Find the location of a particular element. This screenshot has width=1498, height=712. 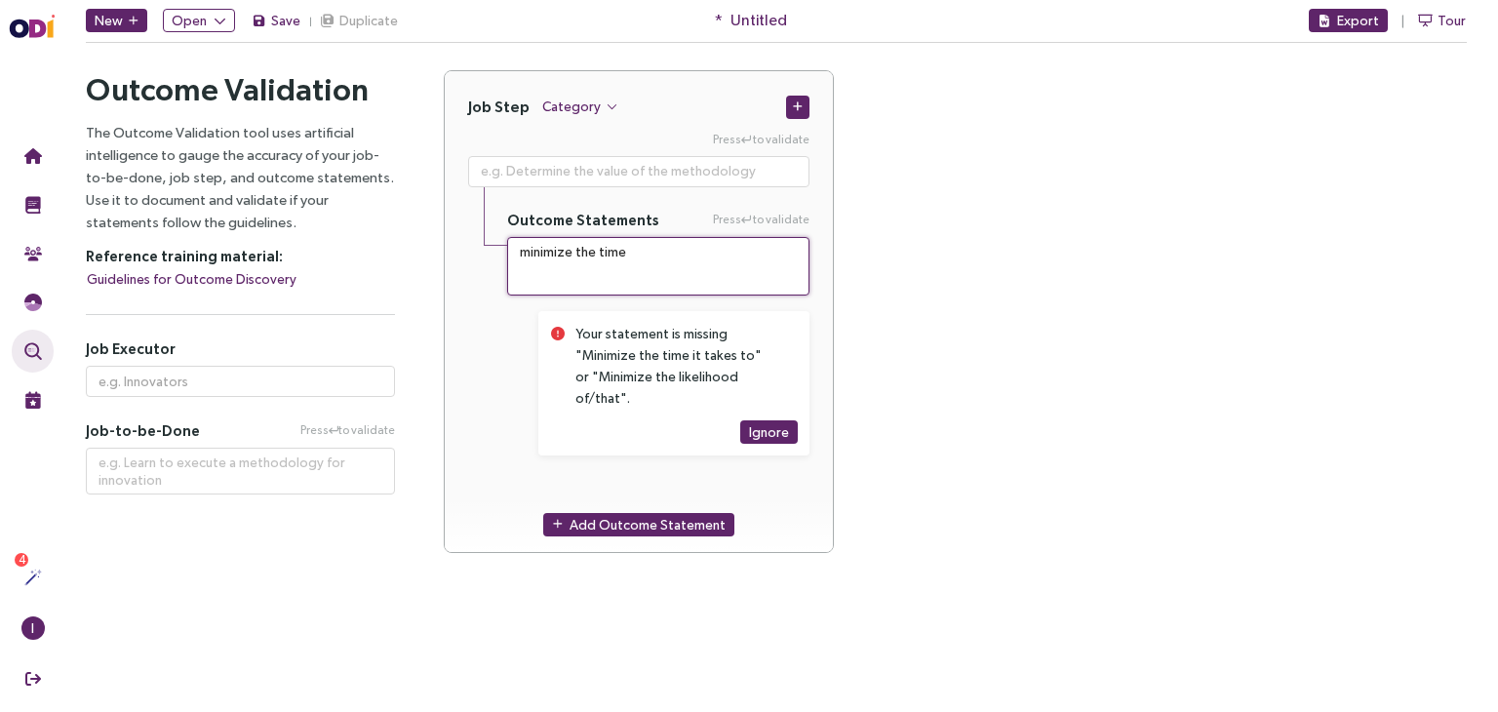

button: Sign Out is located at coordinates (32, 679).